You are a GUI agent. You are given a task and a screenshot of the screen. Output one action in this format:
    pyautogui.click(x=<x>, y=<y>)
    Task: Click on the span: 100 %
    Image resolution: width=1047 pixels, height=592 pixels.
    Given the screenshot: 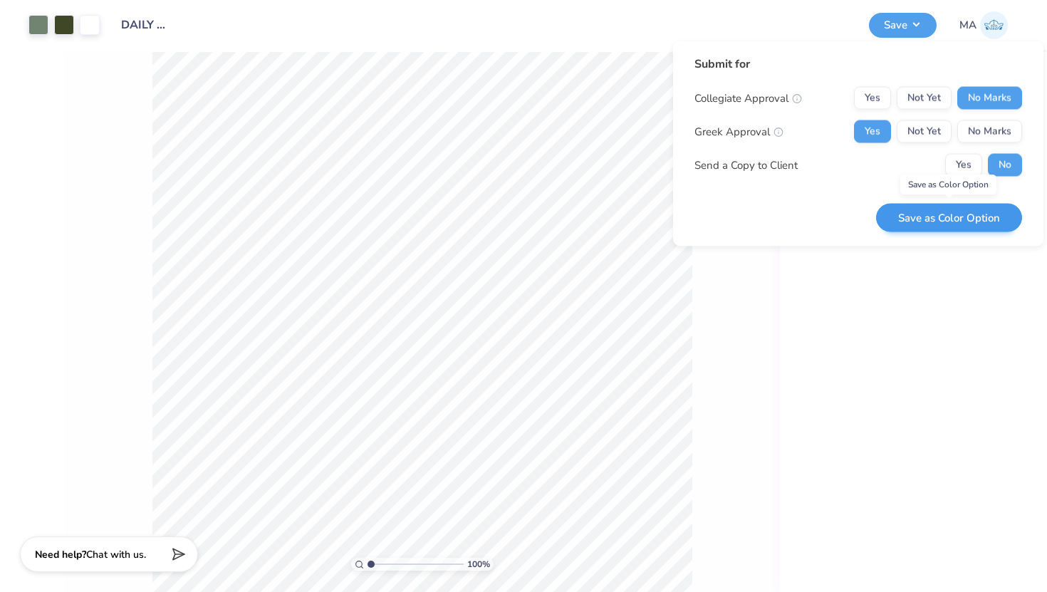 What is the action you would take?
    pyautogui.click(x=479, y=564)
    